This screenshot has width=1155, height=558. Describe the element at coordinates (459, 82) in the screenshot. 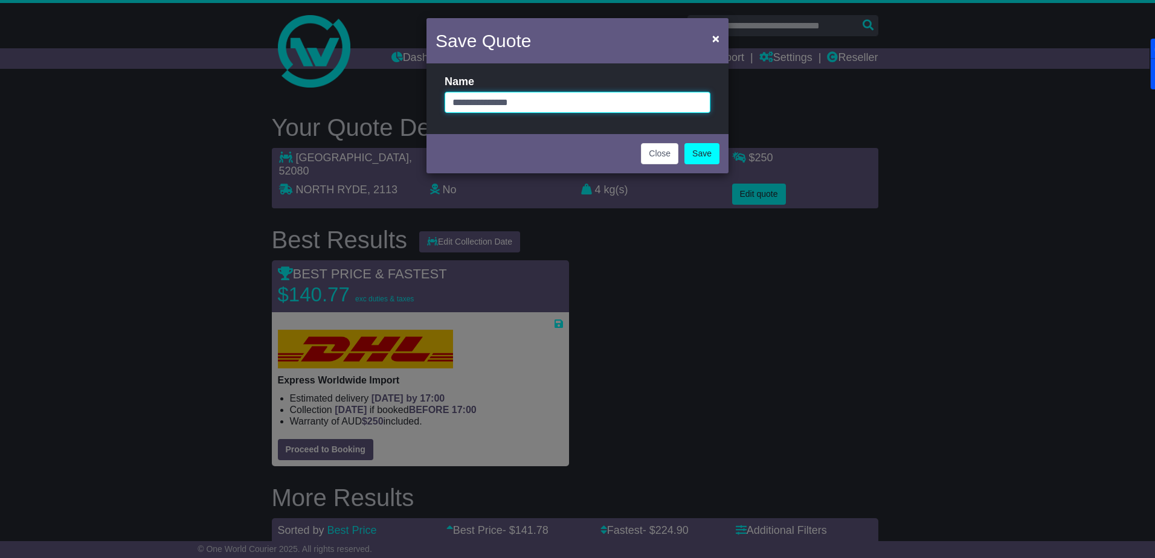

I see `label: Name` at that location.